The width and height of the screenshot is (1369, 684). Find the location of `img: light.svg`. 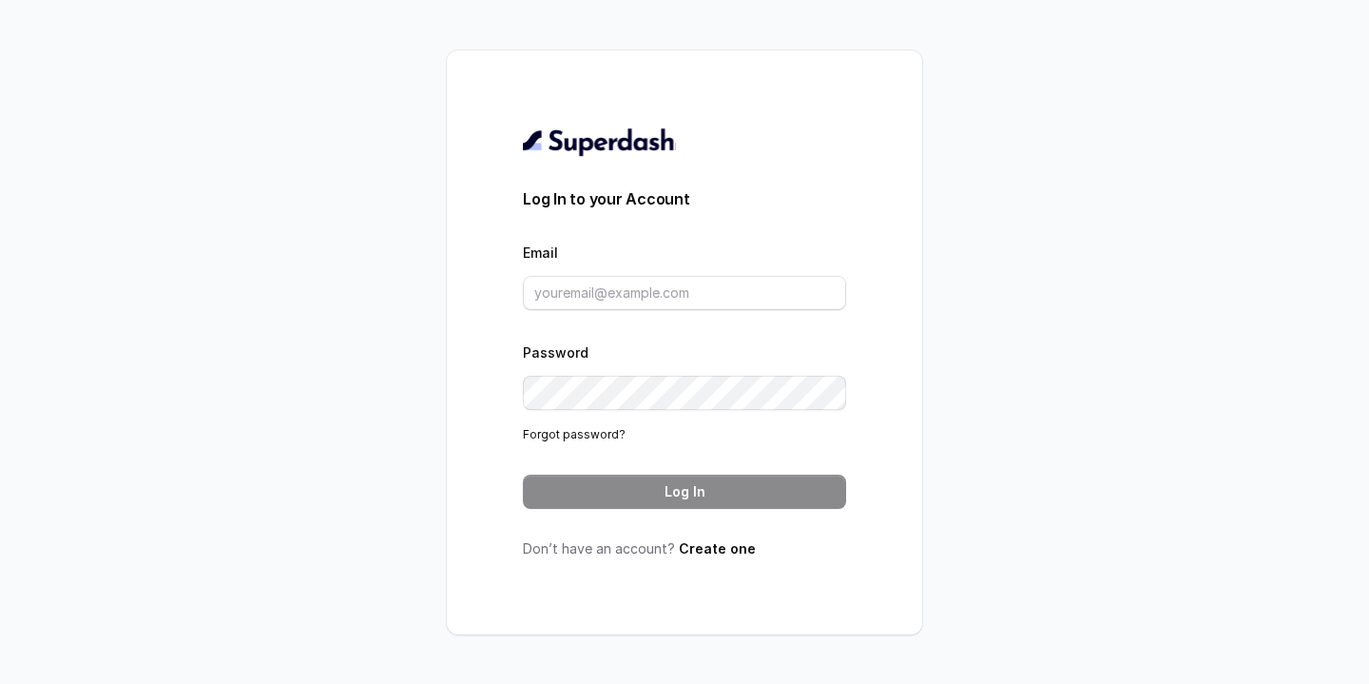

img: light.svg is located at coordinates (599, 142).